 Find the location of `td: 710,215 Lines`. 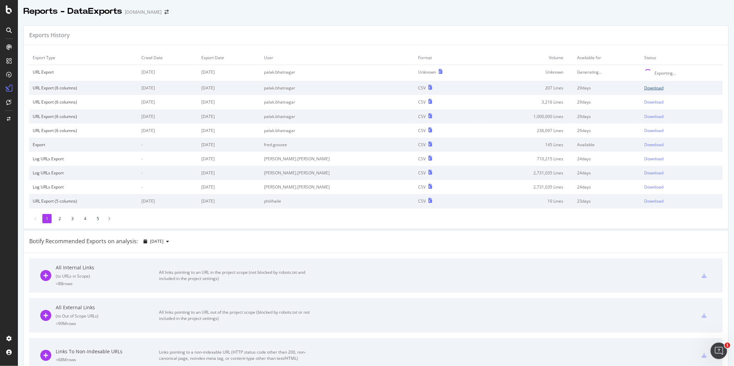

td: 710,215 Lines is located at coordinates (527, 159).